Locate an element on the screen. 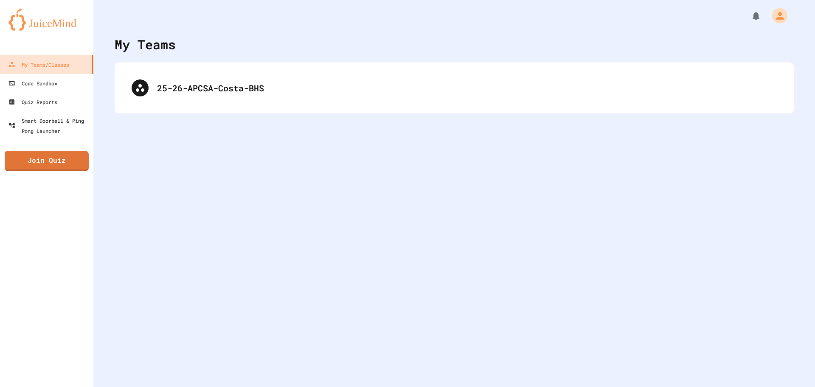  div: My Account is located at coordinates (777, 16).